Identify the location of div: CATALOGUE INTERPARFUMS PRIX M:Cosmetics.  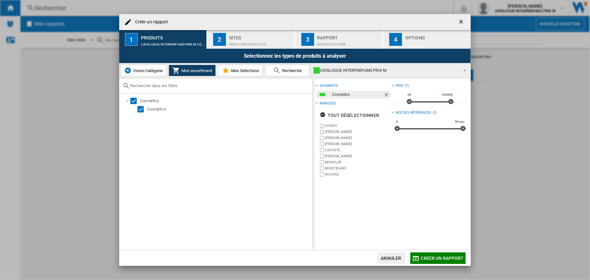
(172, 43).